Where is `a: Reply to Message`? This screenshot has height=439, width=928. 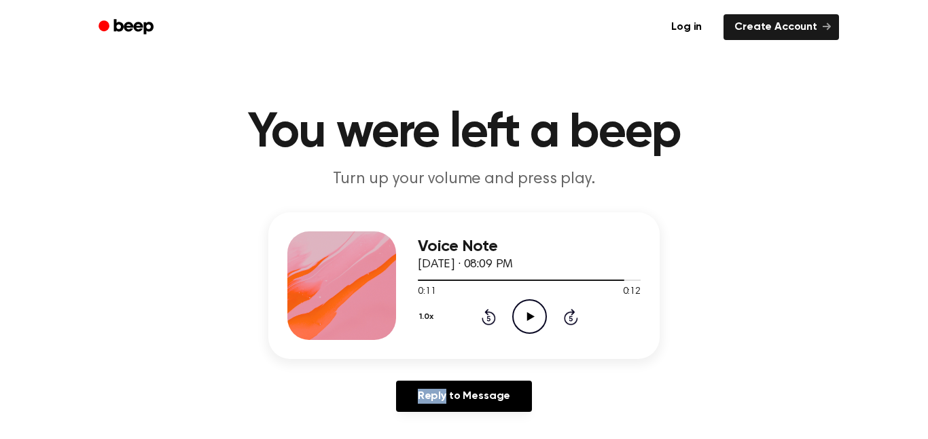
a: Reply to Message is located at coordinates (464, 397).